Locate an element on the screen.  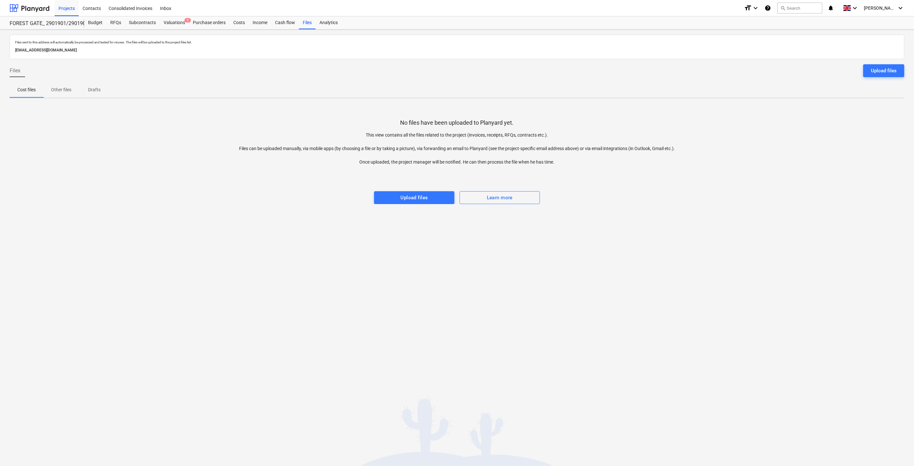
span: Files is located at coordinates (15, 71).